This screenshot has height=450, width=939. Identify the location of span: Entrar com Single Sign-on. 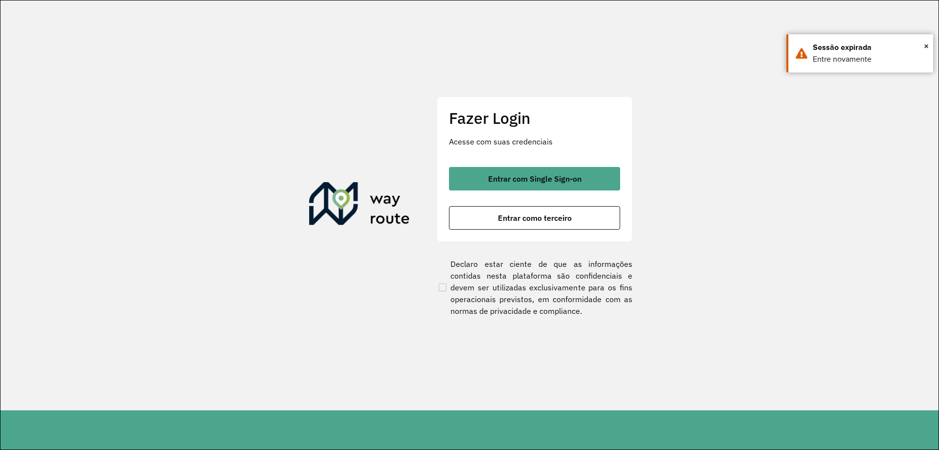
(535, 179).